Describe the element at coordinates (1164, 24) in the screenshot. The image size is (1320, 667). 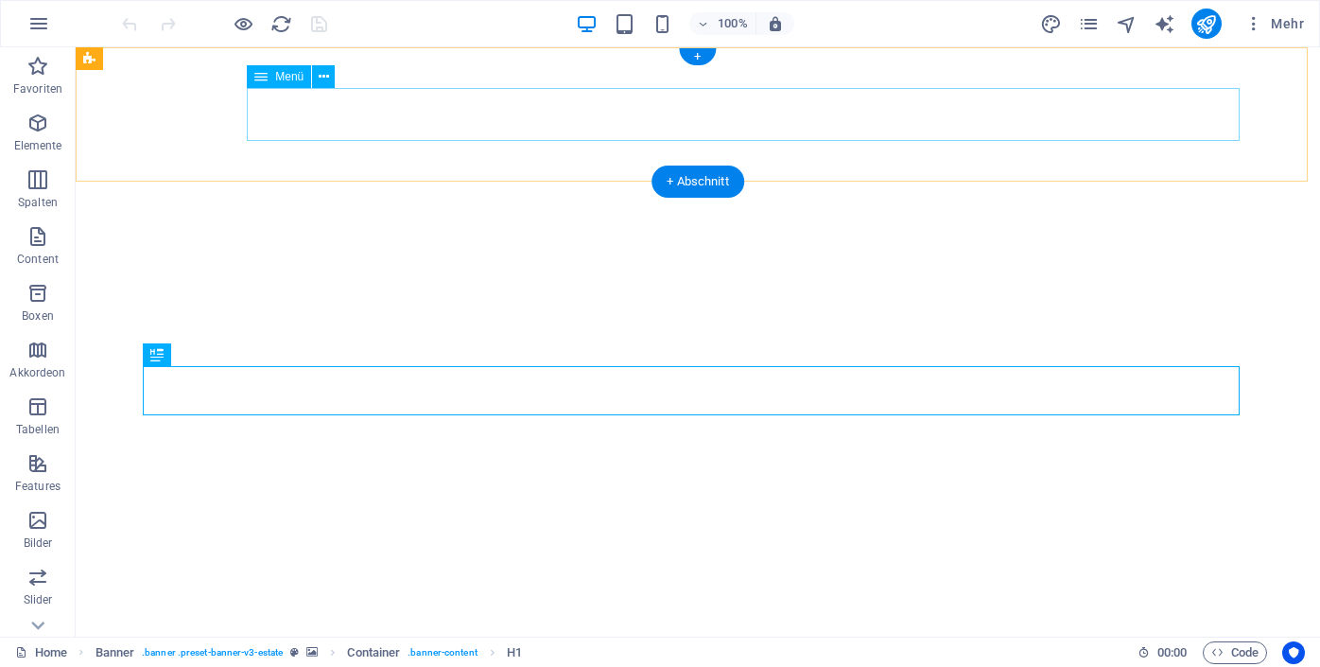
I see `i: AI Writer` at that location.